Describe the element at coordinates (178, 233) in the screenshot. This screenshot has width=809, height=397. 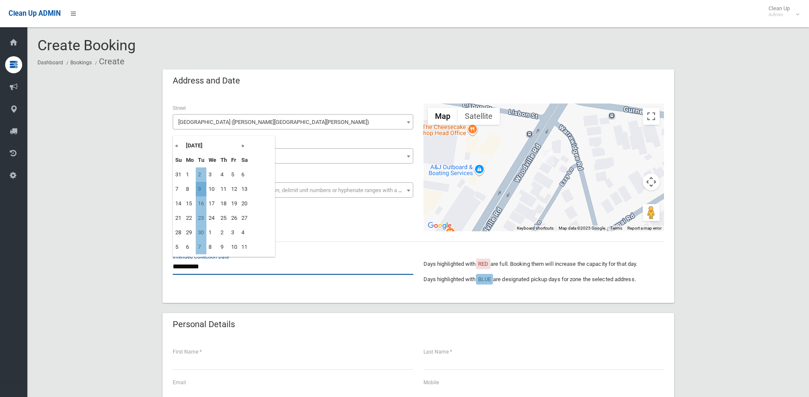
I see `td: 28` at that location.